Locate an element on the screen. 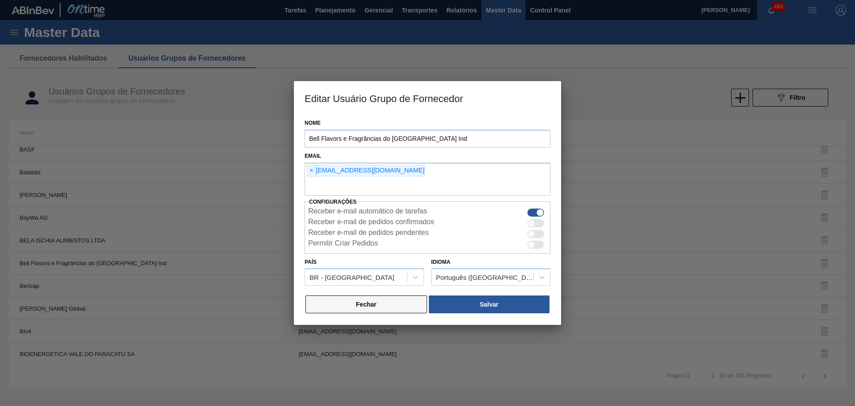  label: Receber e-mail de pedidos confirmados is located at coordinates (371, 223).